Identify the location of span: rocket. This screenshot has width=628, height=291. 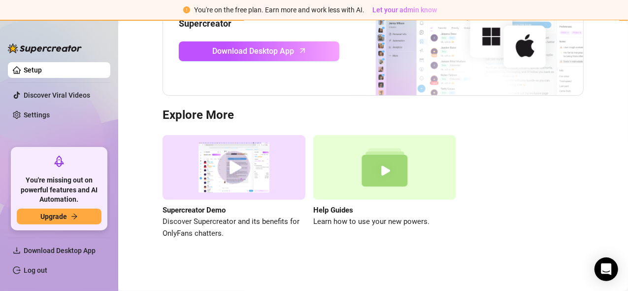
(59, 161).